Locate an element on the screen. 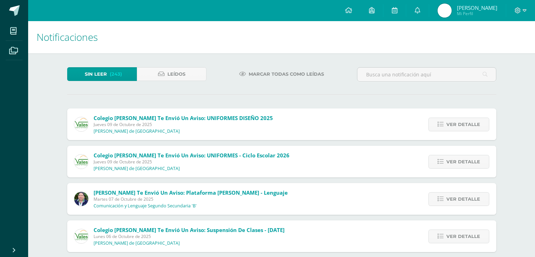 This screenshot has width=535, height=257. img: 7c69af67f35011c215e125924d43341a.png is located at coordinates (81, 199).